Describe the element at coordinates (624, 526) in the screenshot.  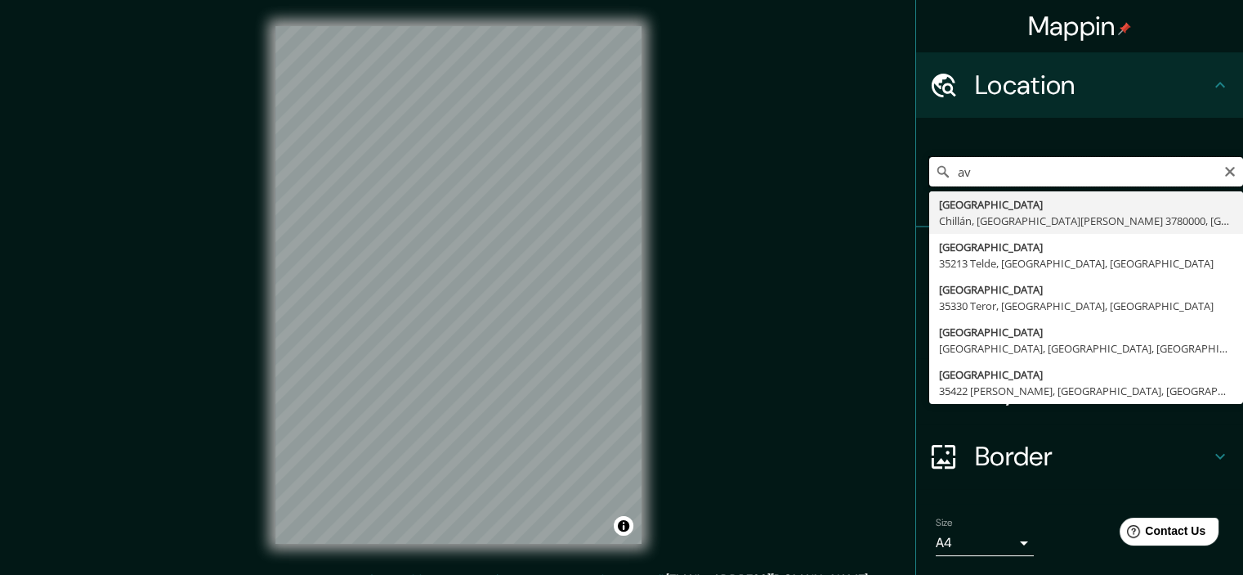
I see `button: Toggle attribution` at that location.